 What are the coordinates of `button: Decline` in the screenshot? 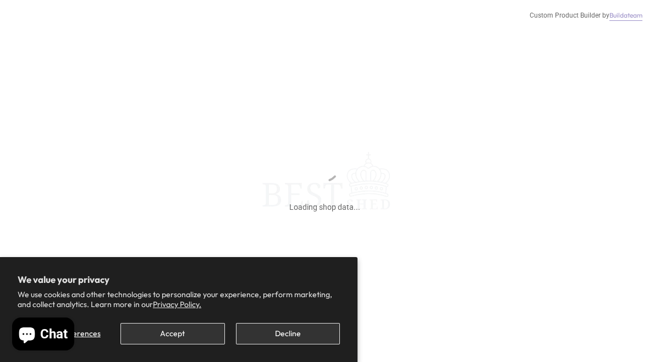 It's located at (288, 334).